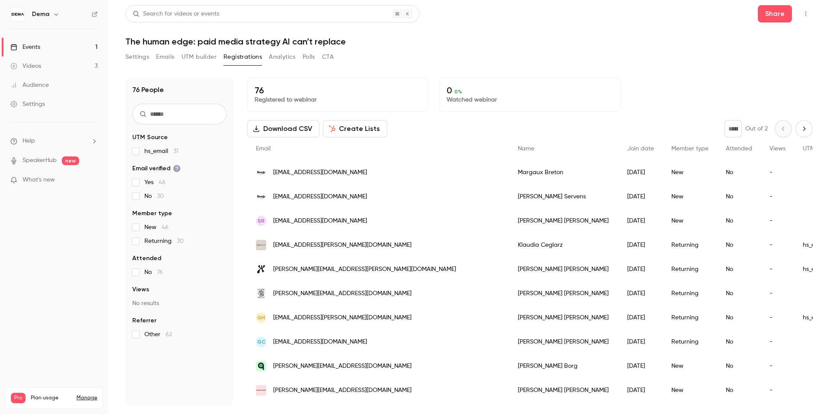 This screenshot has height=414, width=830. Describe the element at coordinates (641, 149) in the screenshot. I see `span: Join date` at that location.